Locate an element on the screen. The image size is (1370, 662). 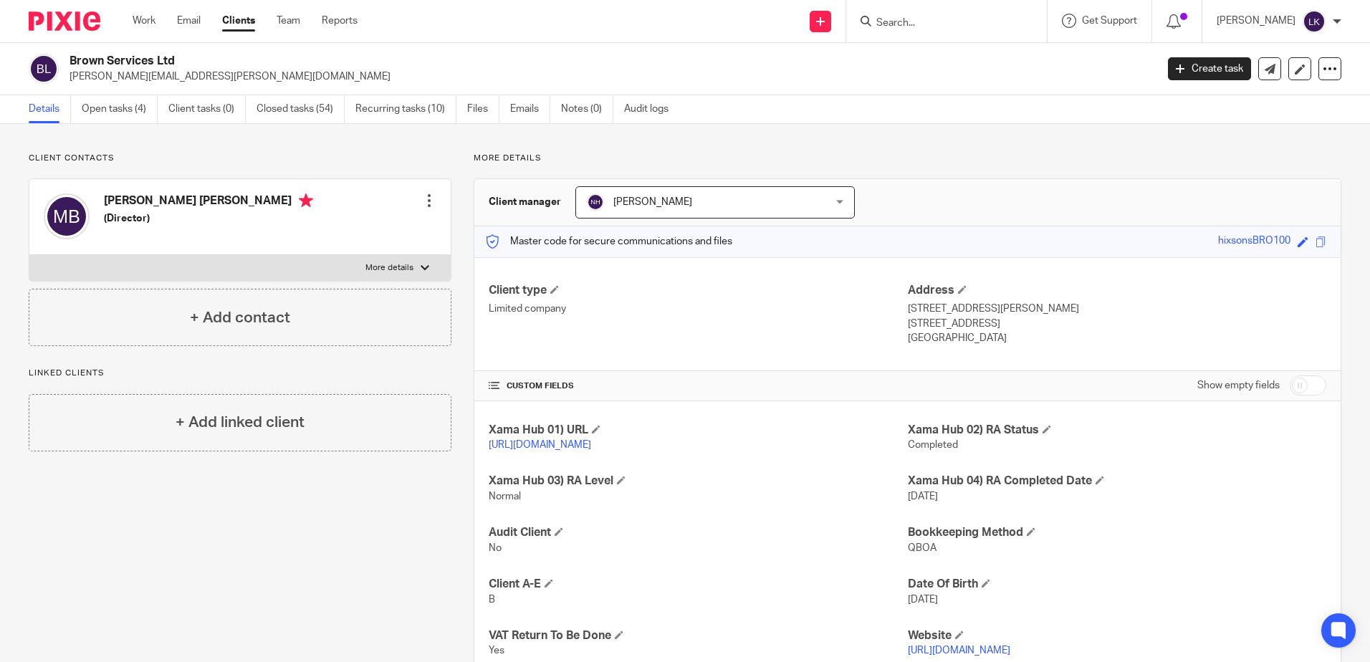
h4: + Add linked client is located at coordinates (240, 422).